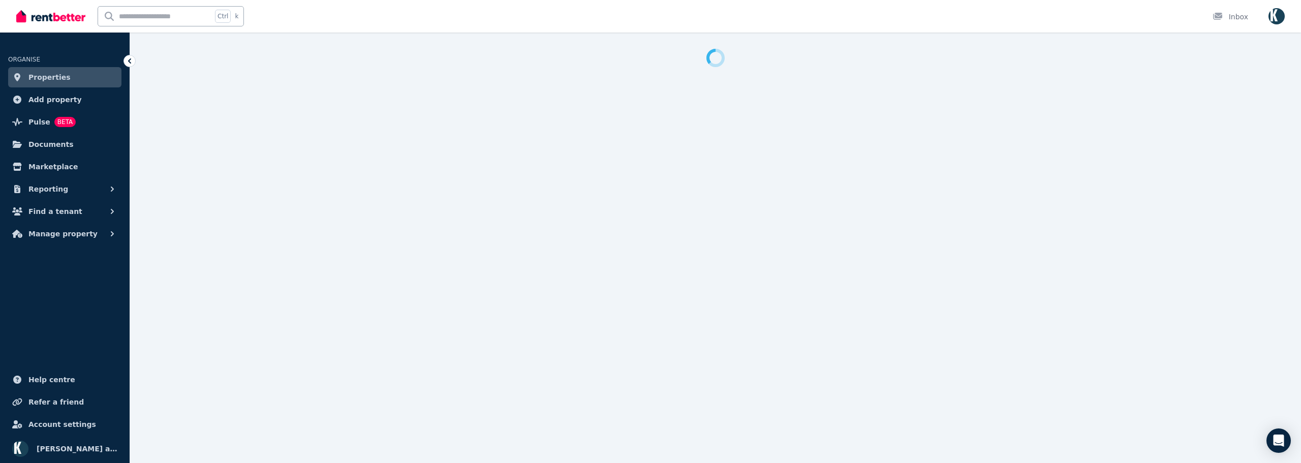 The image size is (1301, 463). What do you see at coordinates (65, 144) in the screenshot?
I see `a: Documents` at bounding box center [65, 144].